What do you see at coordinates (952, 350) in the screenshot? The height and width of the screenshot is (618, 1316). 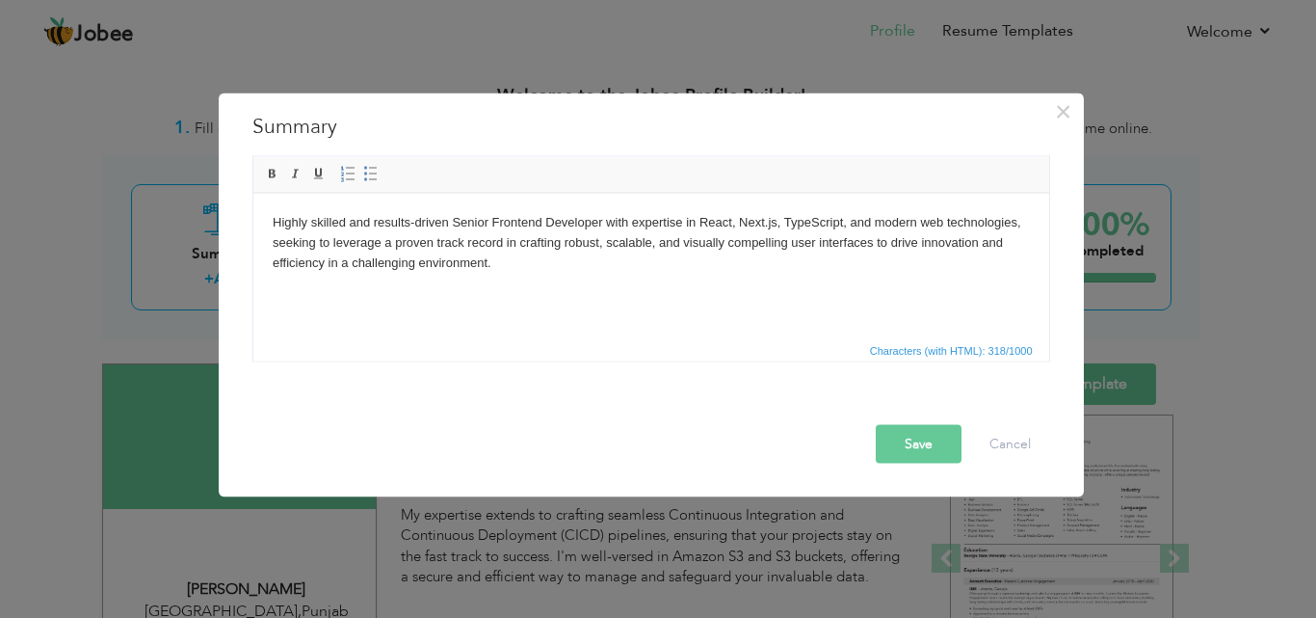 I see `div: Statistics` at bounding box center [952, 350].